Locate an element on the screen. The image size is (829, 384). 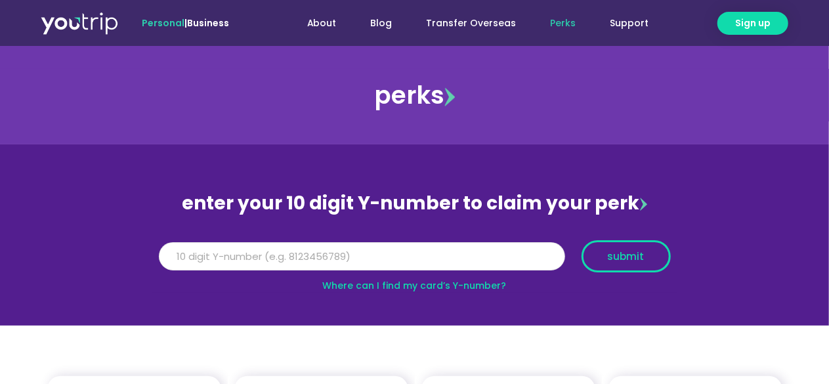
span: Sign up is located at coordinates (753, 23).